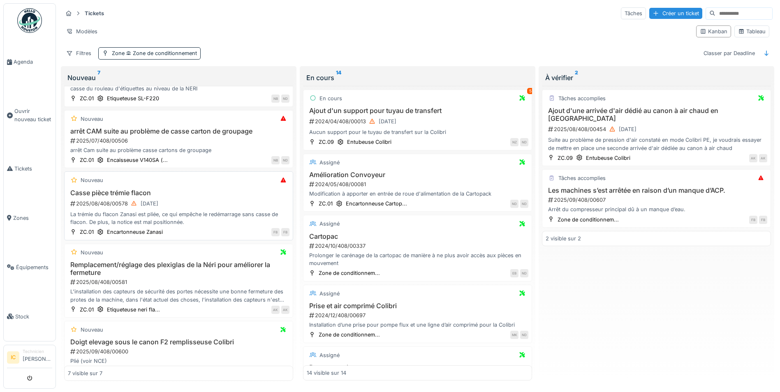 Image resolution: width=780 pixels, height=392 pixels. What do you see at coordinates (135, 232) in the screenshot?
I see `div: Encartonneuse Zanasi` at bounding box center [135, 232].